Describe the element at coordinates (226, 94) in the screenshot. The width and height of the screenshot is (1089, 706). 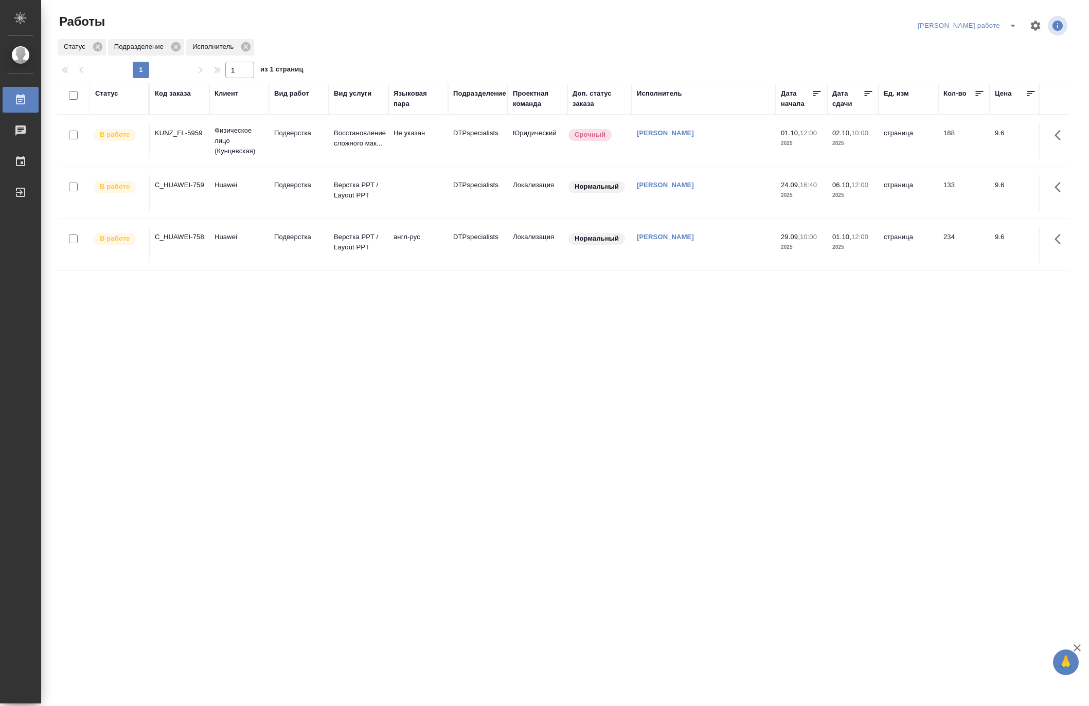
I see `div: Клиент` at that location.